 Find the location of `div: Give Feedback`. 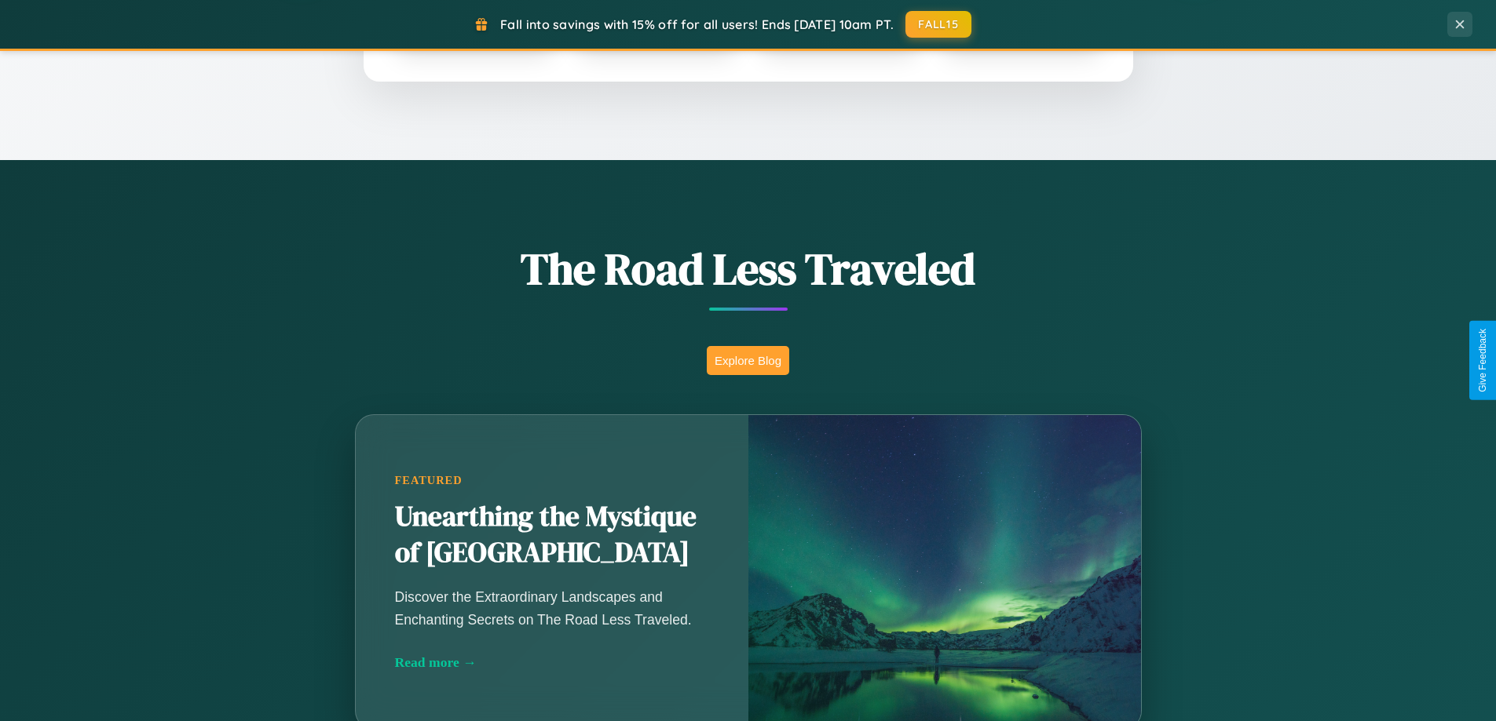

div: Give Feedback is located at coordinates (1482, 360).